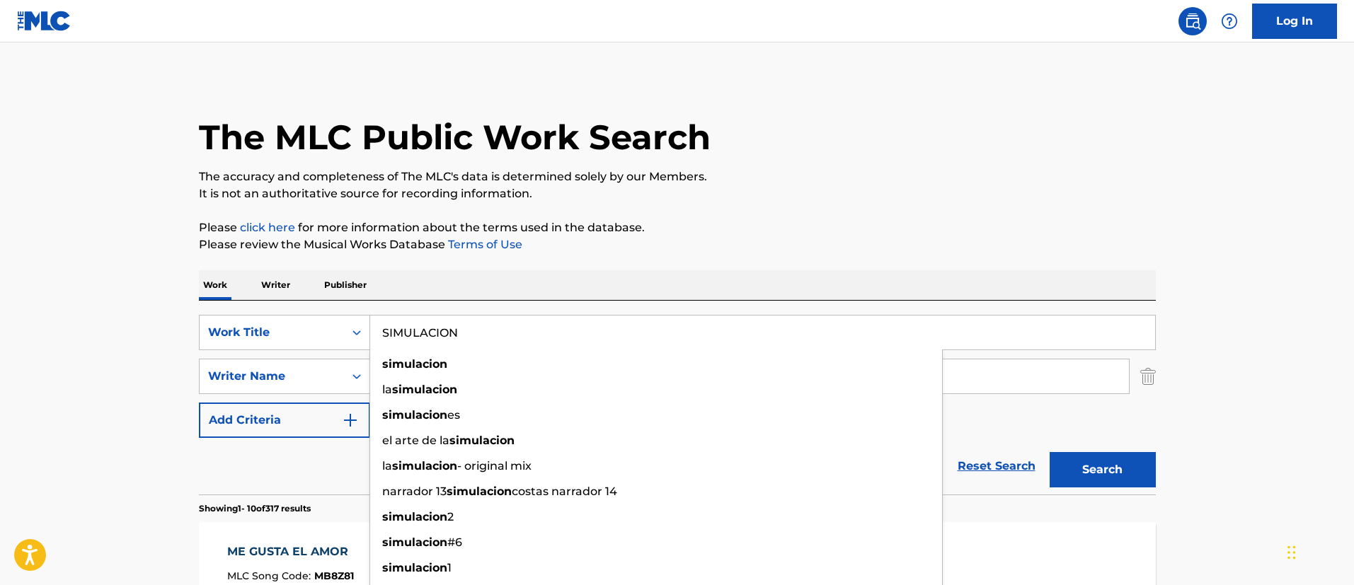  I want to click on a: Log In, so click(1295, 21).